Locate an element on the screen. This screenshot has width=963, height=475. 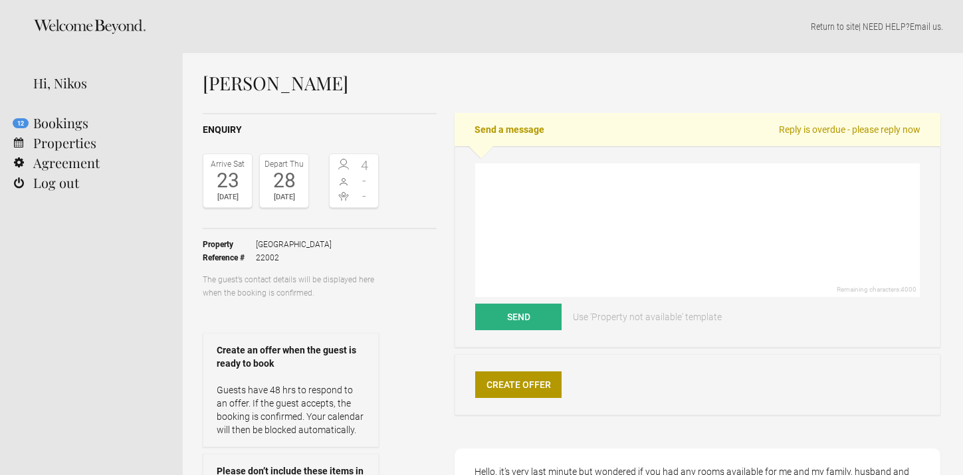
flynt-notification-badge: 12 is located at coordinates (21, 123).